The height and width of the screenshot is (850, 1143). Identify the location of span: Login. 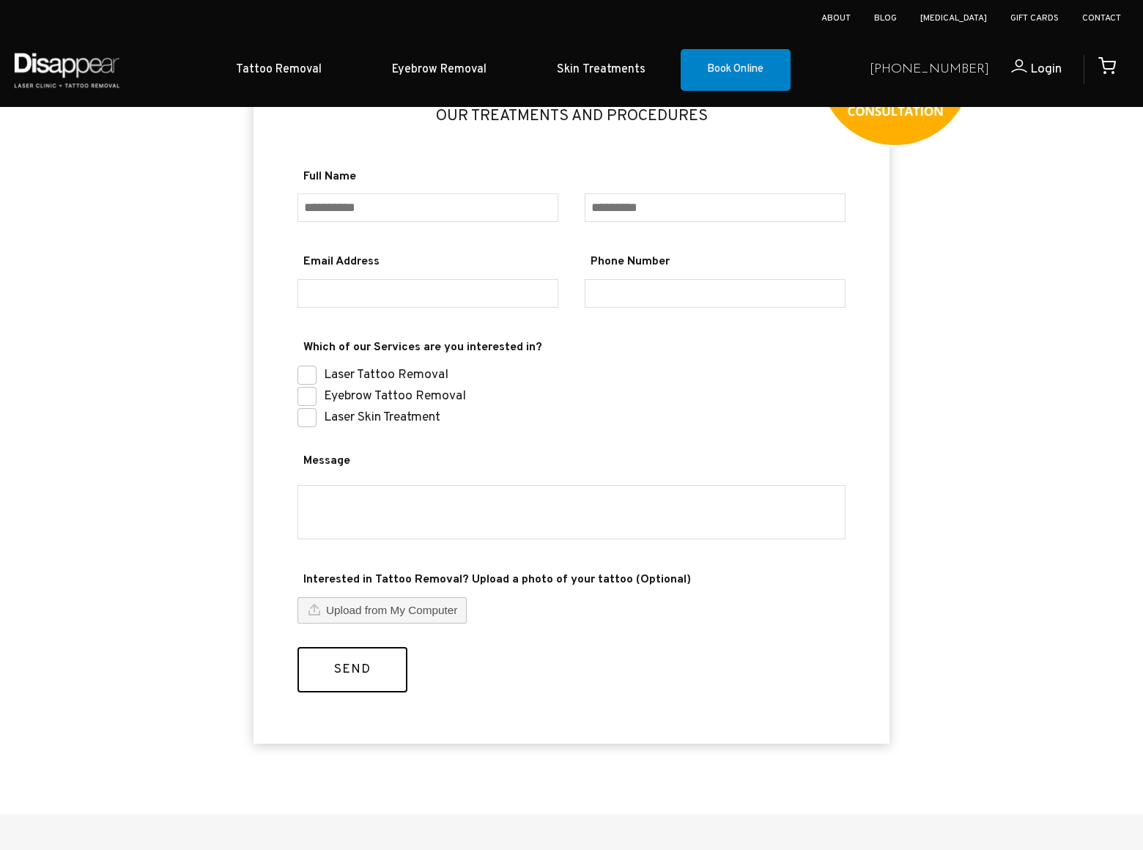
(1045, 69).